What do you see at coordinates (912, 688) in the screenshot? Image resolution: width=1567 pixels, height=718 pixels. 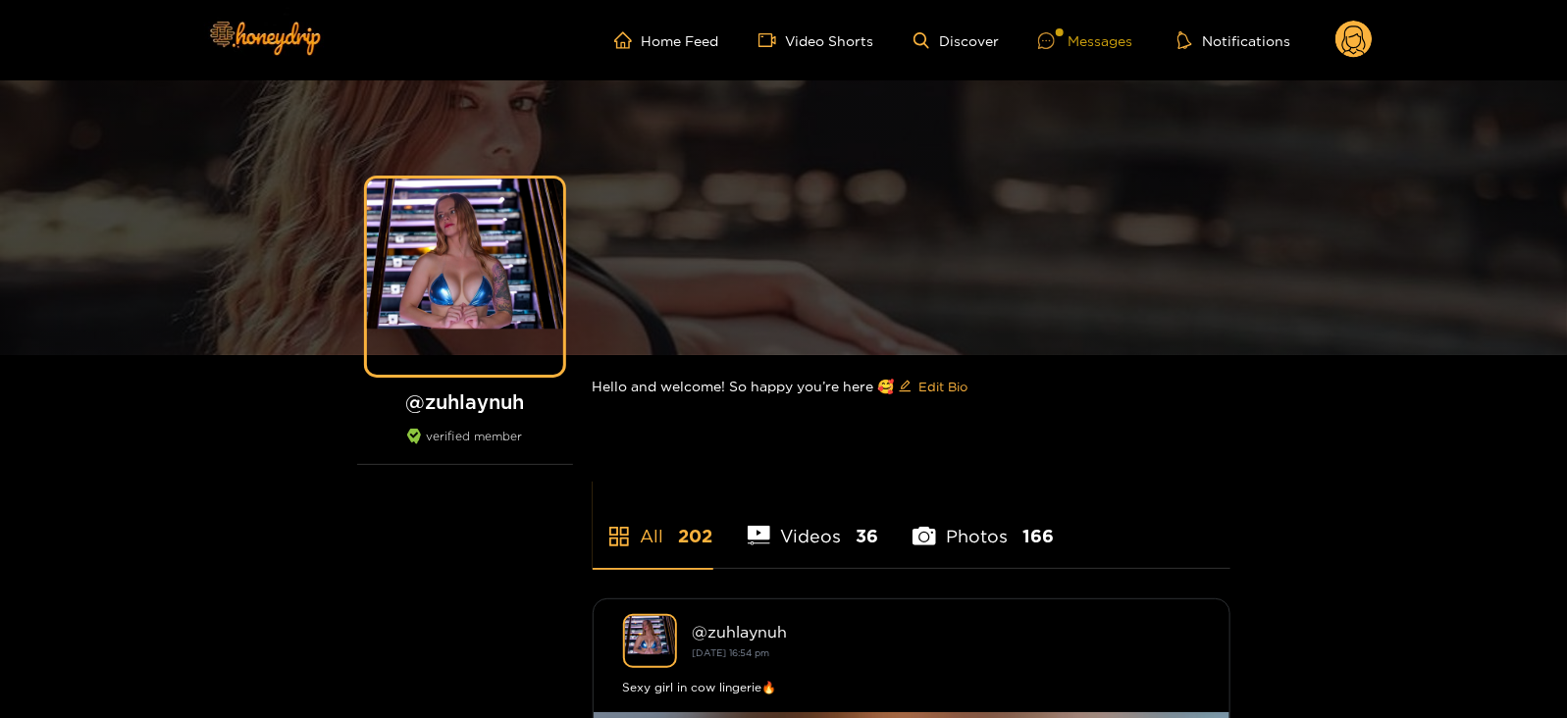 I see `div: Sexy girl in cow lingerie🔥` at bounding box center [912, 688].